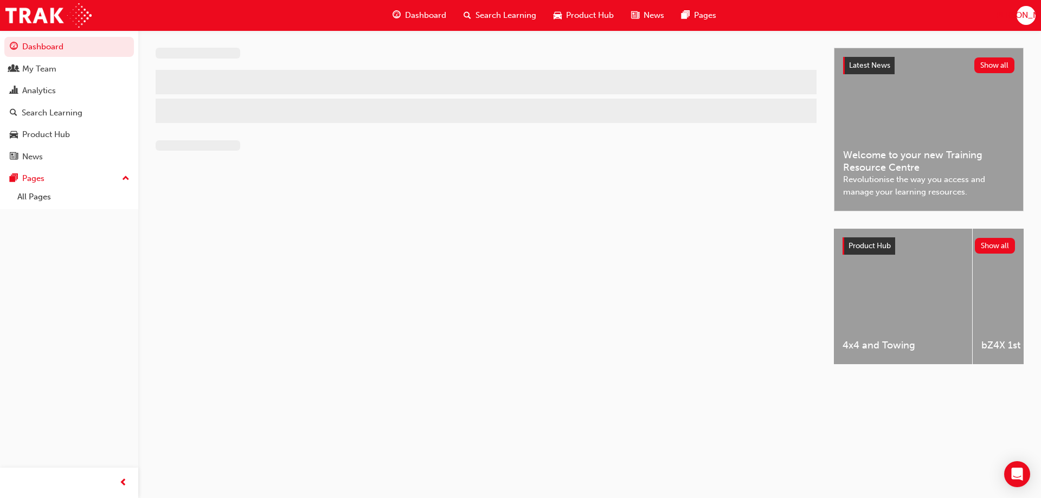 This screenshot has height=498, width=1041. Describe the element at coordinates (14, 69) in the screenshot. I see `span: people-icon` at that location.